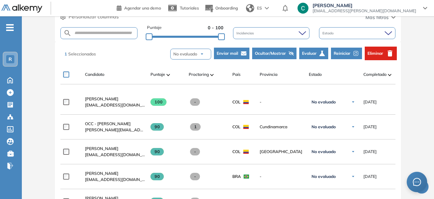 This screenshot has height=199, width=434. I want to click on img: world, so click(250, 8).